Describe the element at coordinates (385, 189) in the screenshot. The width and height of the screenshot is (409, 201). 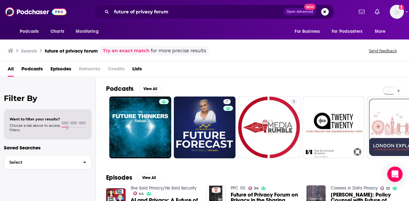
I see `a: 22` at that location.